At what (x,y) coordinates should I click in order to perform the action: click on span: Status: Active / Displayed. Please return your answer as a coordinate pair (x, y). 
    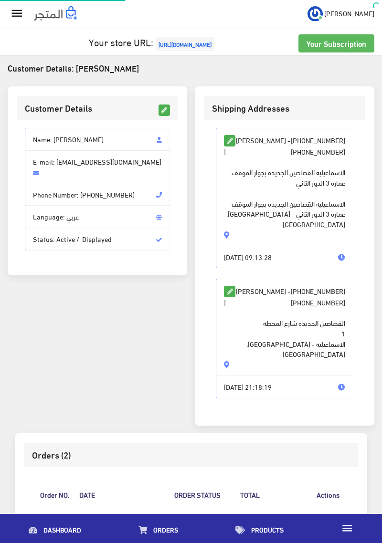
    Looking at the image, I should click on (97, 239).